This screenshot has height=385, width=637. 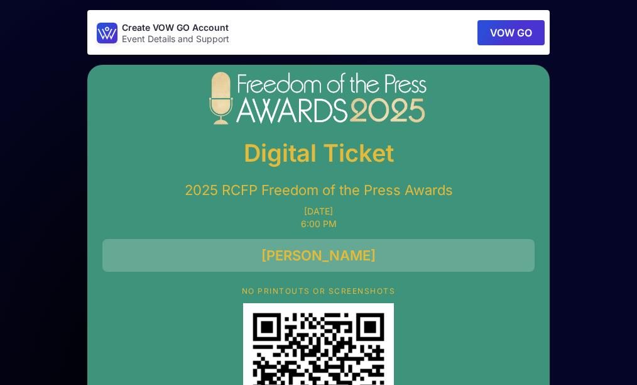 I want to click on button: VOW GO, so click(x=511, y=33).